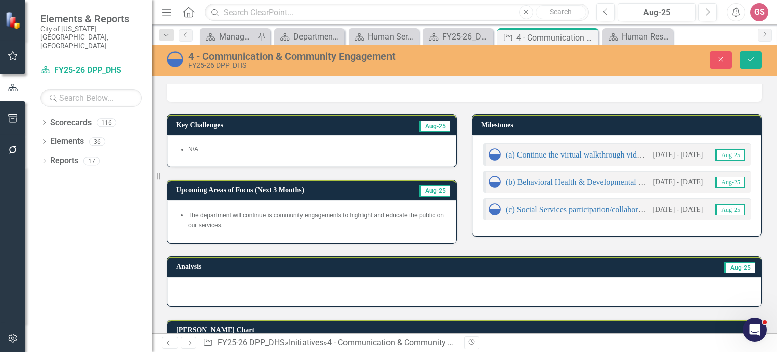  What do you see at coordinates (64, 160) in the screenshot?
I see `a: Reports` at bounding box center [64, 160].